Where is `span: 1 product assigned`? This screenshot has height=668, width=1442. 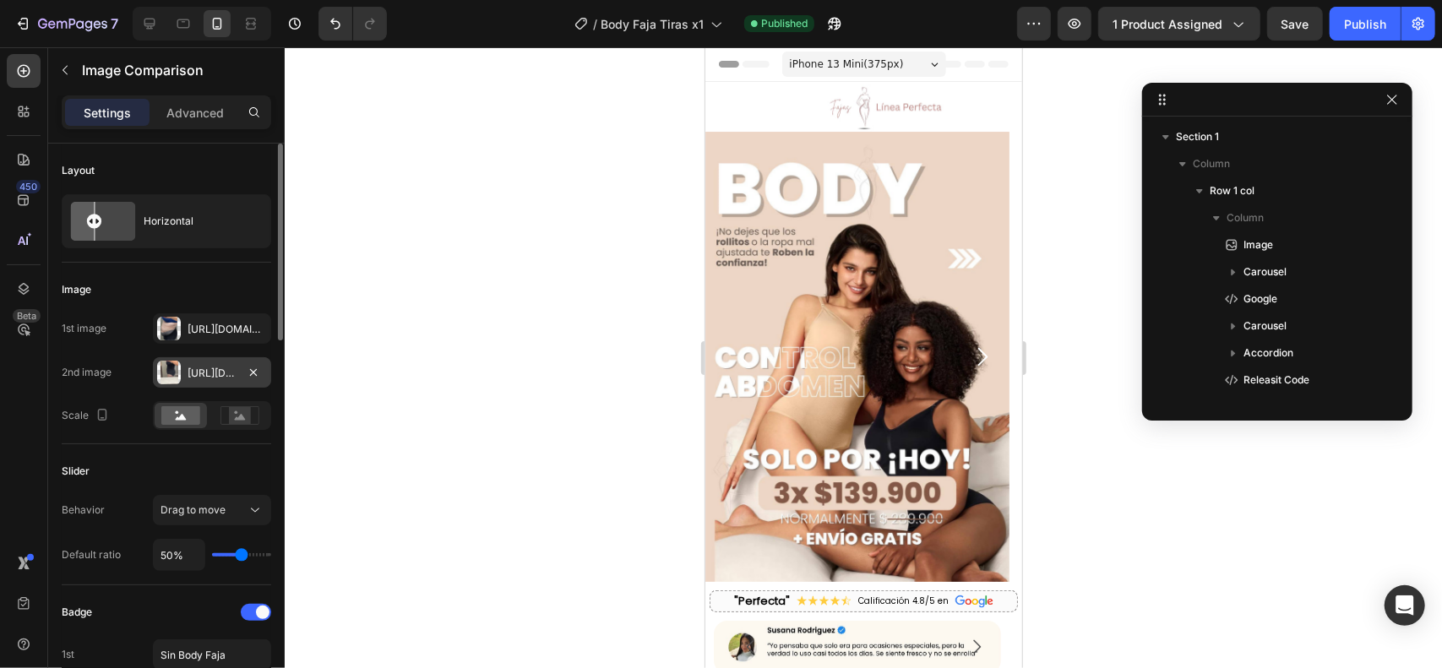 span: 1 product assigned is located at coordinates (1167, 24).